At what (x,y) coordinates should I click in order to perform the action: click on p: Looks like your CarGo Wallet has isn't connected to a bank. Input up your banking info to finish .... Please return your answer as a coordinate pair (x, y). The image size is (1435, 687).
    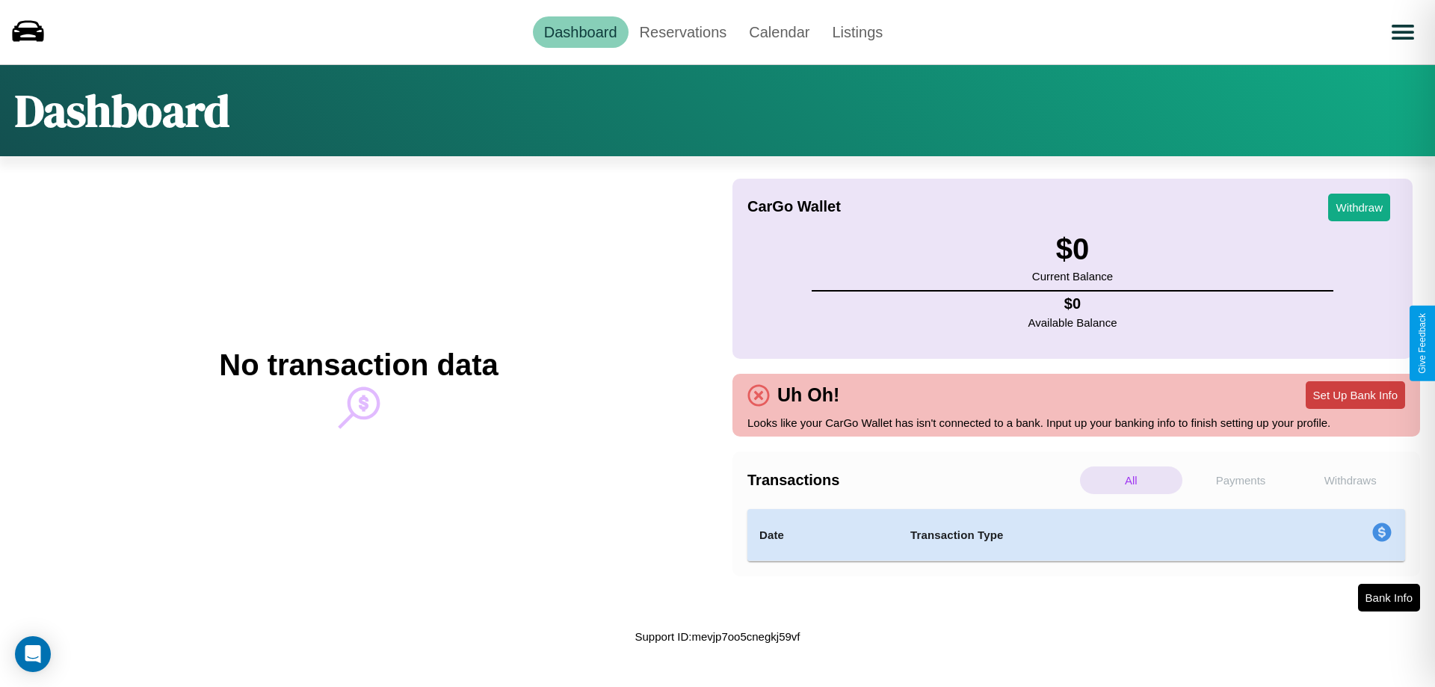
    Looking at the image, I should click on (1076, 422).